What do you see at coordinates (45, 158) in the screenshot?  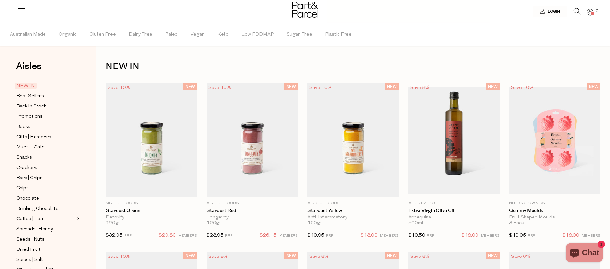 I see `a: Snacks` at bounding box center [45, 158].